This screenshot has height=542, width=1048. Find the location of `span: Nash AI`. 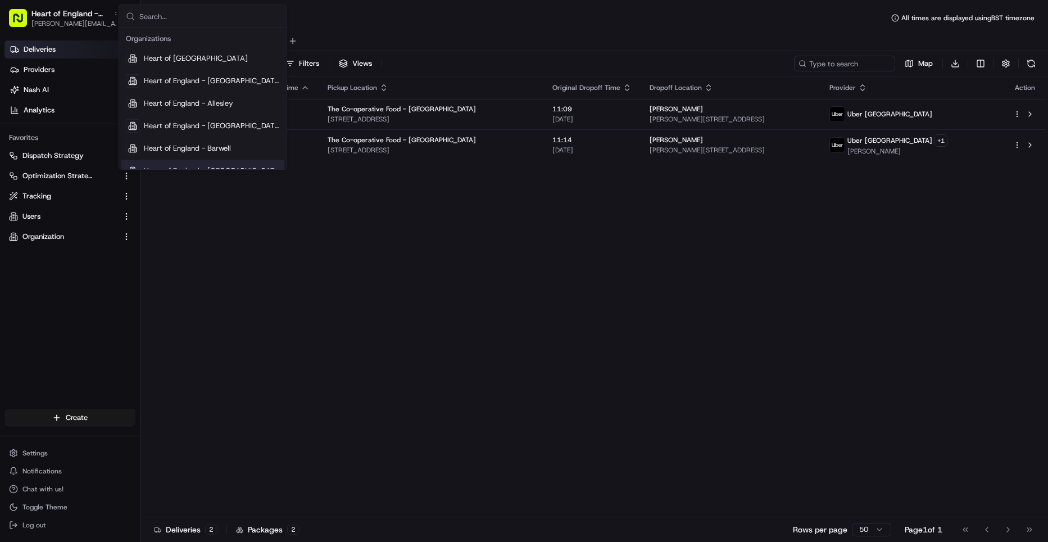

span: Nash AI is located at coordinates (36, 90).